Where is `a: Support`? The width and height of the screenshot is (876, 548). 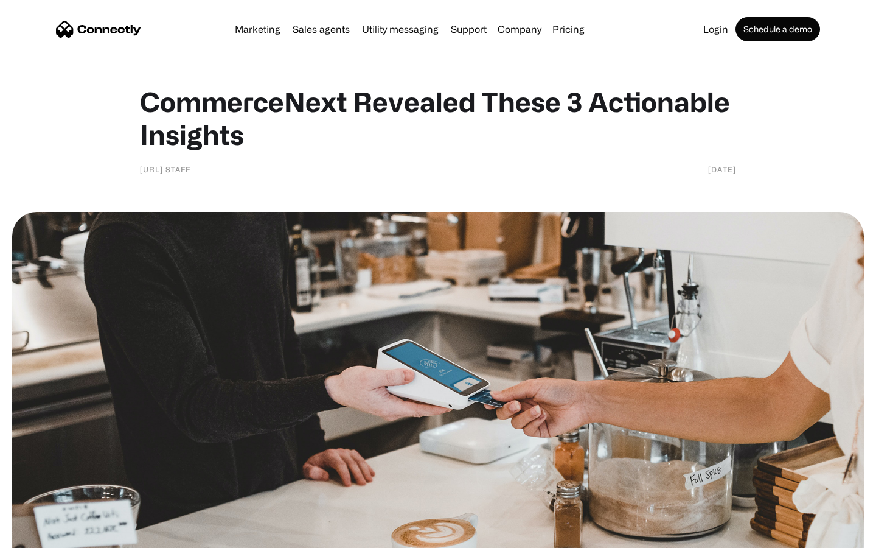 a: Support is located at coordinates (469, 29).